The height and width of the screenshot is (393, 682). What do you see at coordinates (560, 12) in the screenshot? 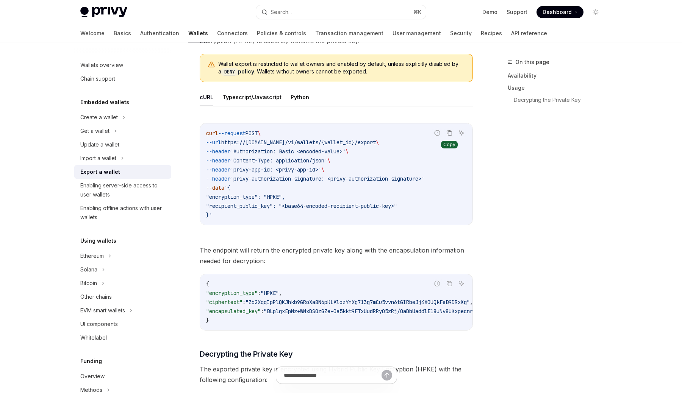
I see `a: Dashboard` at bounding box center [560, 12].